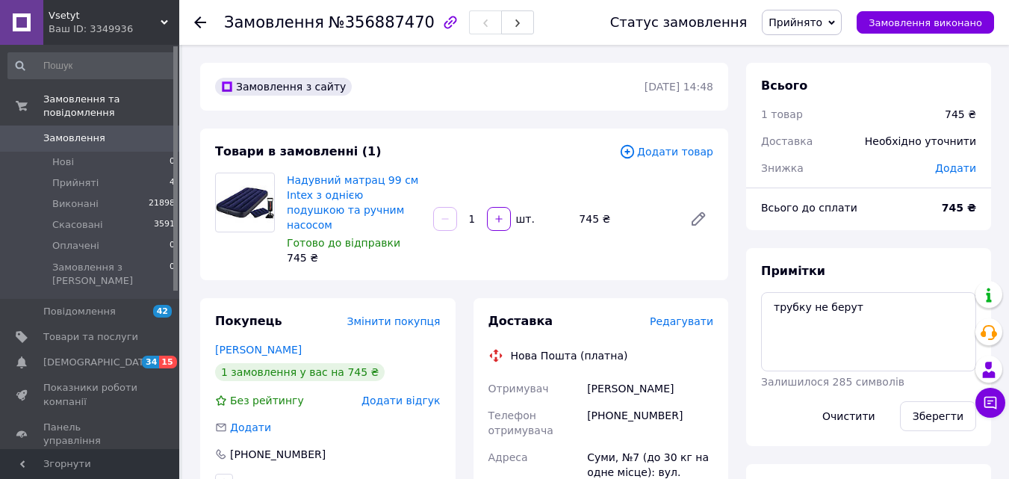 Image resolution: width=1009 pixels, height=479 pixels. I want to click on span: Отримувач, so click(518, 388).